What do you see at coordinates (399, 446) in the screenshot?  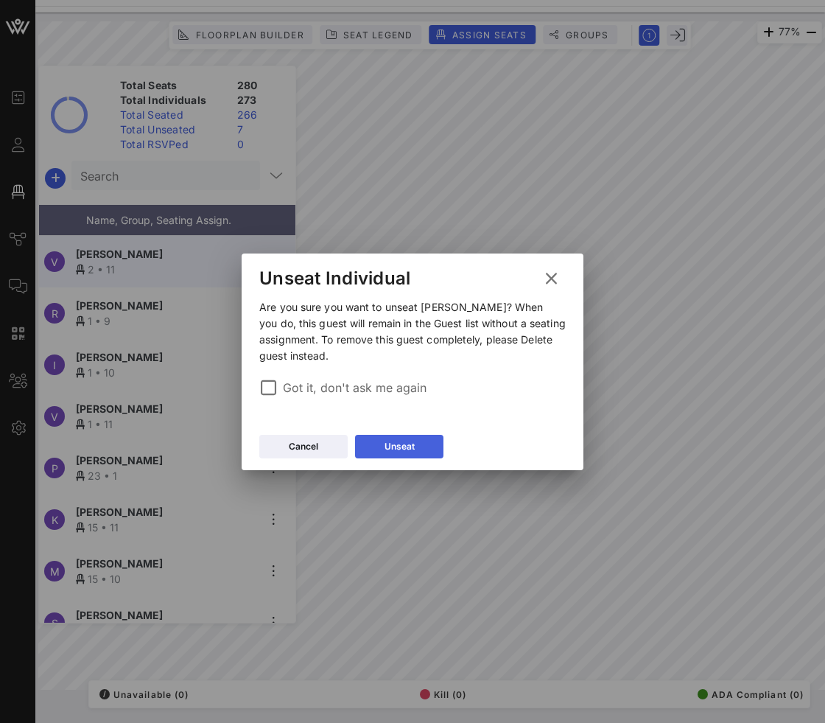 I see `button: Unseat` at bounding box center [399, 446].